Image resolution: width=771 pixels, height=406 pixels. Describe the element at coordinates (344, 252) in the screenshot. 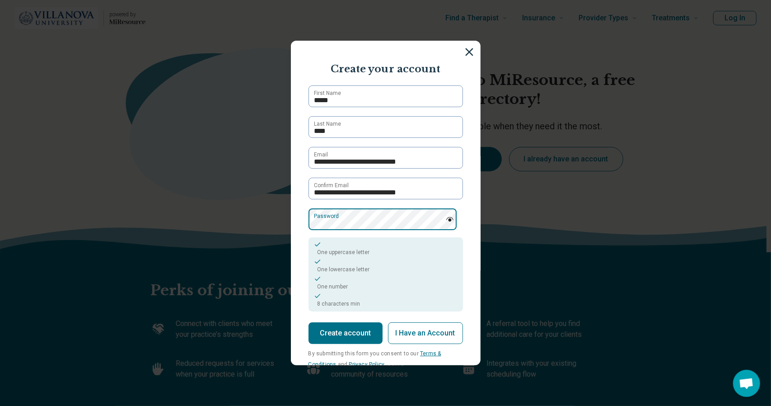

I see `span: One uppercase letter` at that location.